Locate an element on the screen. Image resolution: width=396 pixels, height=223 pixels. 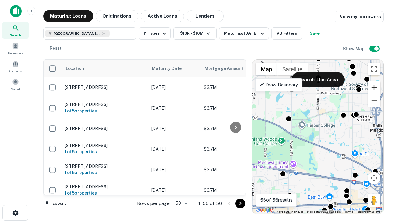
button: Lenders is located at coordinates (205, 16).